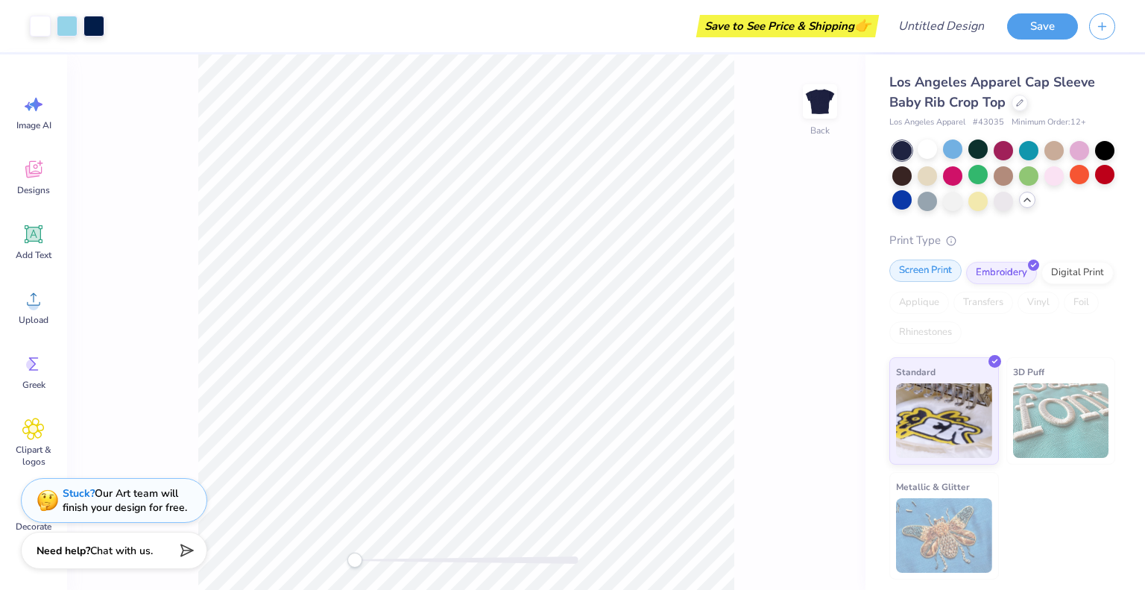  Describe the element at coordinates (34, 255) in the screenshot. I see `span: Add Text` at that location.